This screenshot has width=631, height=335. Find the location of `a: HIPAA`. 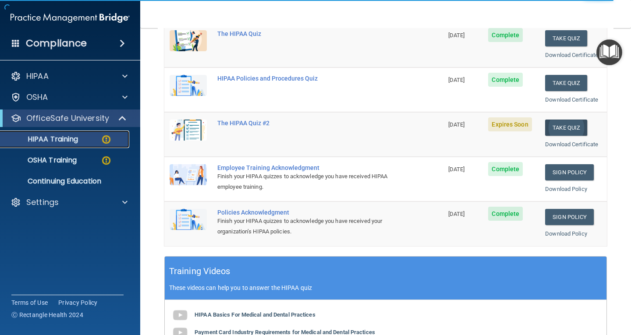

a: HIPAA is located at coordinates (69, 76).